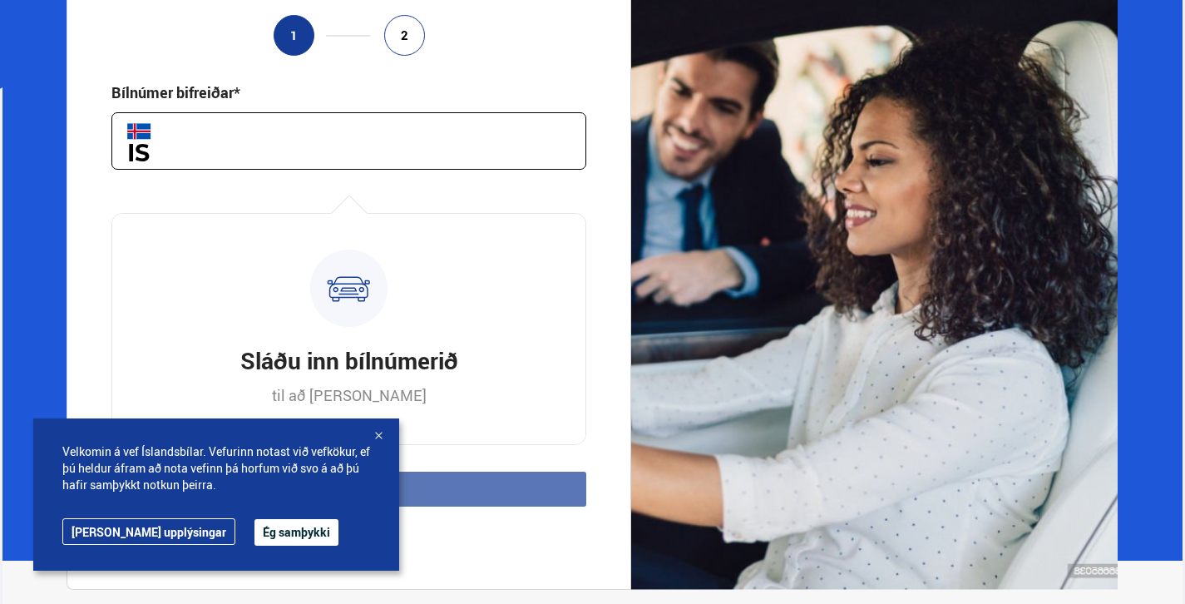  Describe the element at coordinates (38, 32) in the screenshot. I see `button: Opna LiveChat spjallviðmót` at that location.